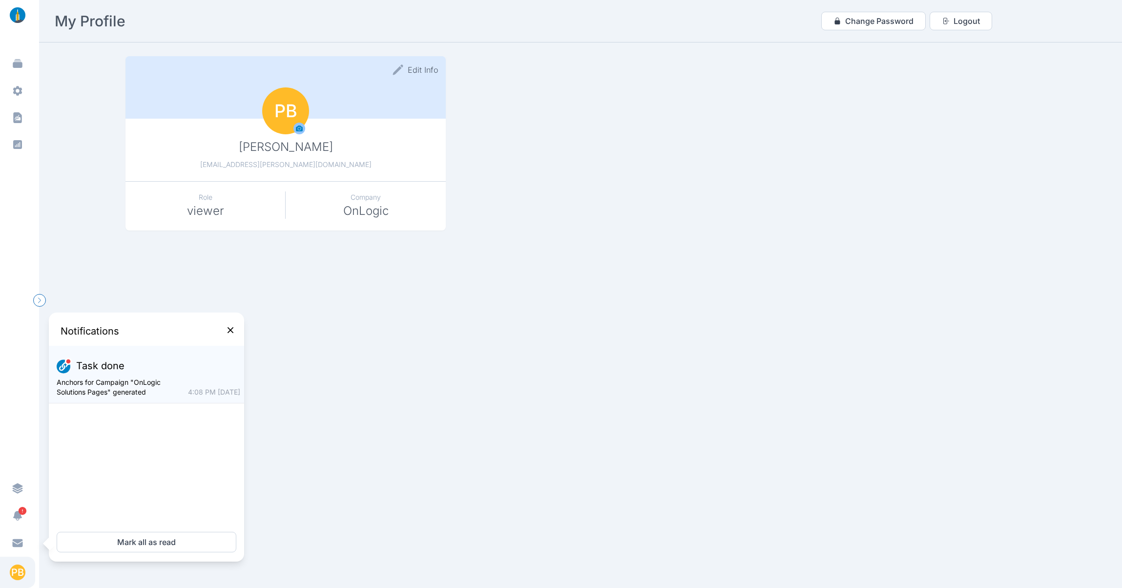  Describe the element at coordinates (18, 15) in the screenshot. I see `img: linklaunch_small.2ae18699.png` at that location.